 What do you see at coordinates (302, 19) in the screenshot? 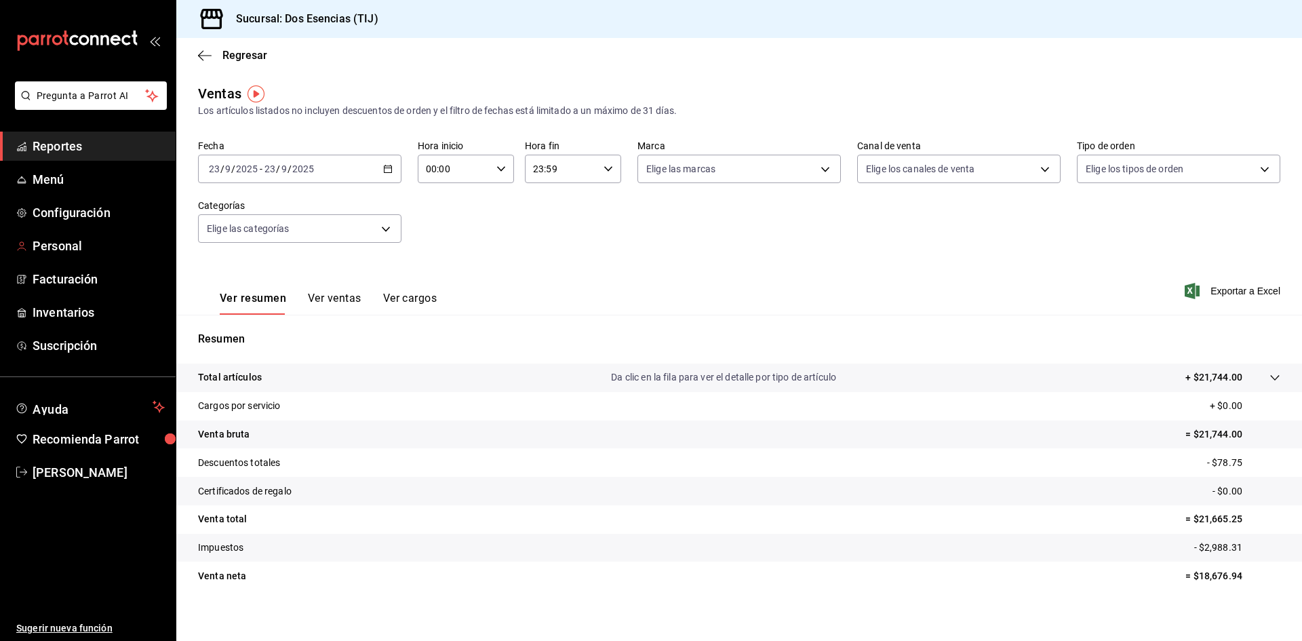
I see `h3: Sucursal: Dos Esencias (TIJ)` at bounding box center [302, 19].